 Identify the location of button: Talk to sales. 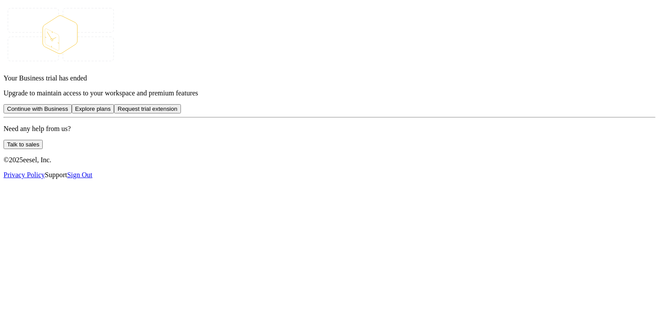
(23, 144).